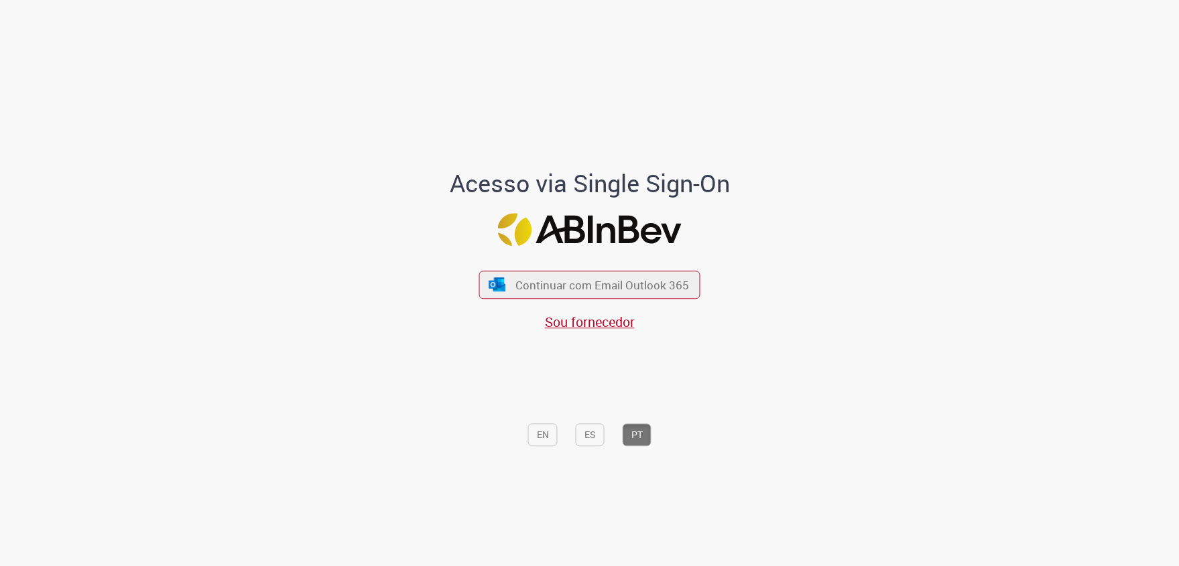 The width and height of the screenshot is (1179, 566). I want to click on h1: Acesso via Single Sign-On, so click(589, 184).